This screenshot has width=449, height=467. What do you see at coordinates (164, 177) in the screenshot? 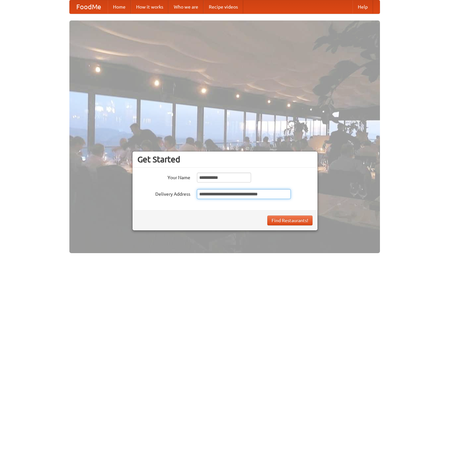
I see `label: Your Name` at bounding box center [164, 177].